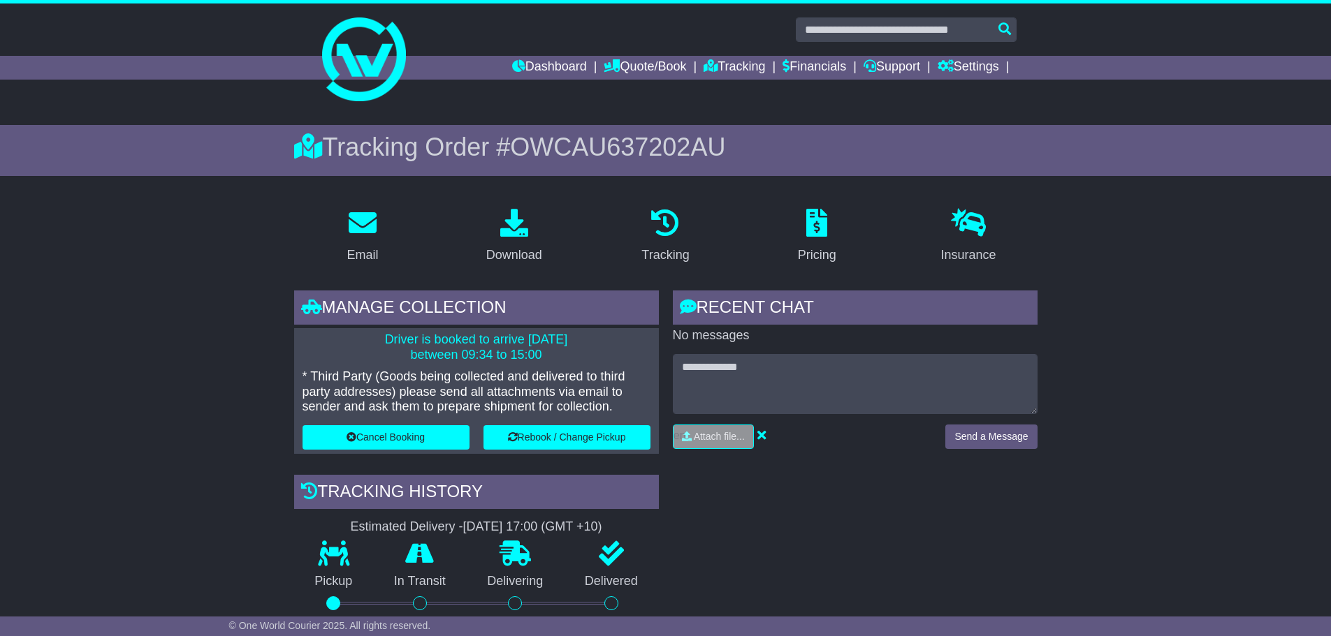 The image size is (1331, 636). Describe the element at coordinates (817, 237) in the screenshot. I see `a: Pricing` at that location.